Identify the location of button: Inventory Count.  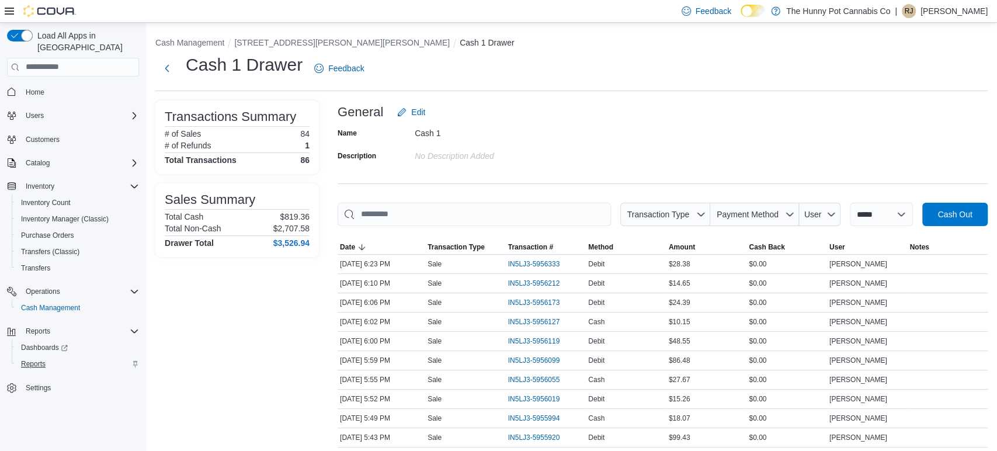
(78, 203).